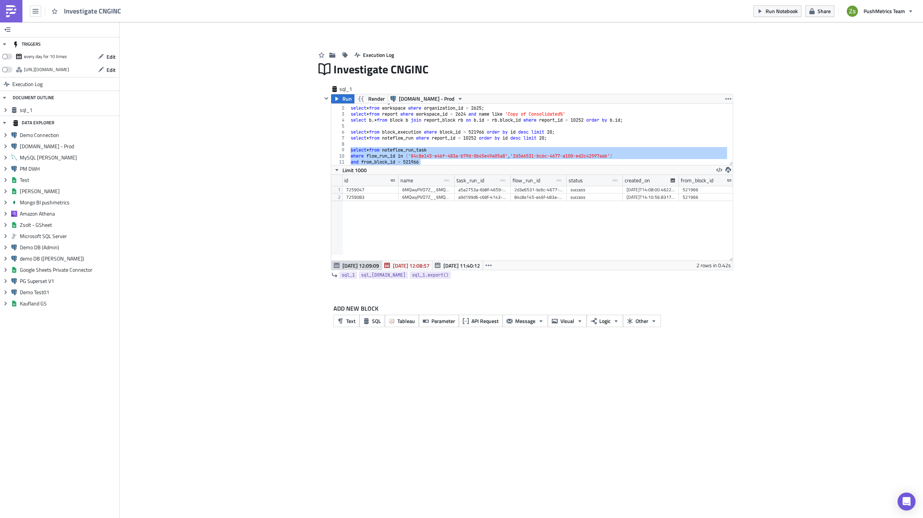 The height and width of the screenshot is (518, 923). Describe the element at coordinates (371, 99) in the screenshot. I see `button: Render` at that location.